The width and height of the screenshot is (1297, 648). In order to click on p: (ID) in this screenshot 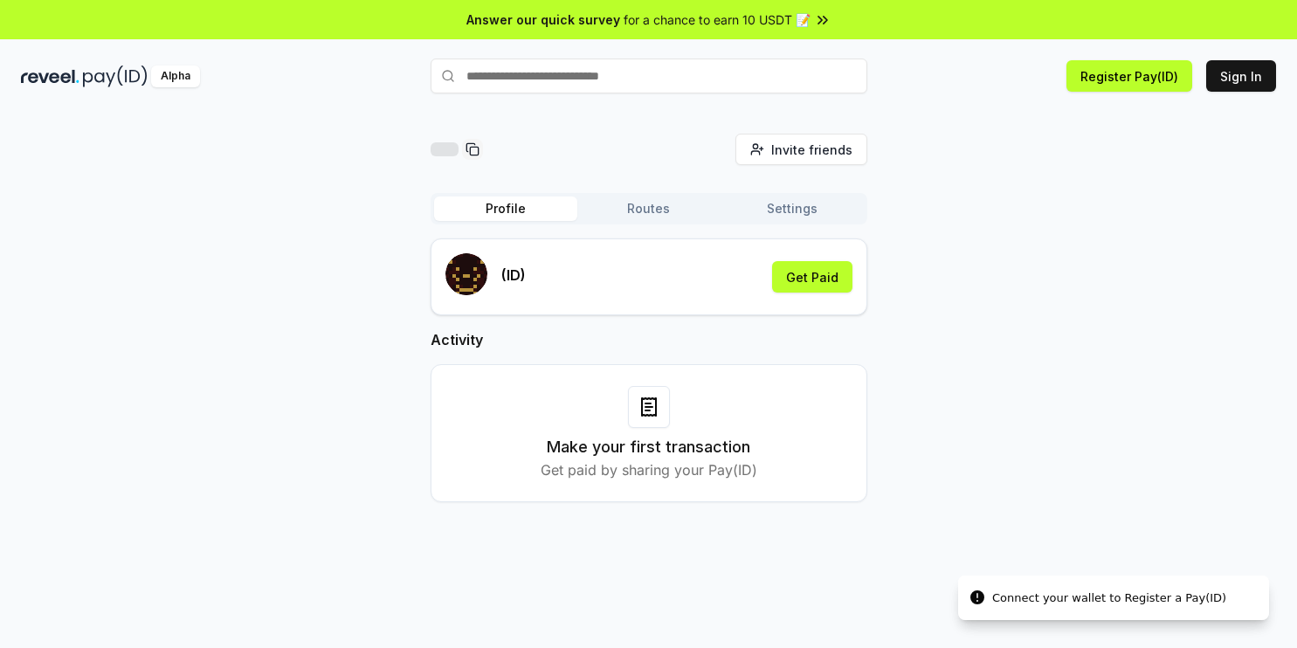, I will do `click(513, 275)`.